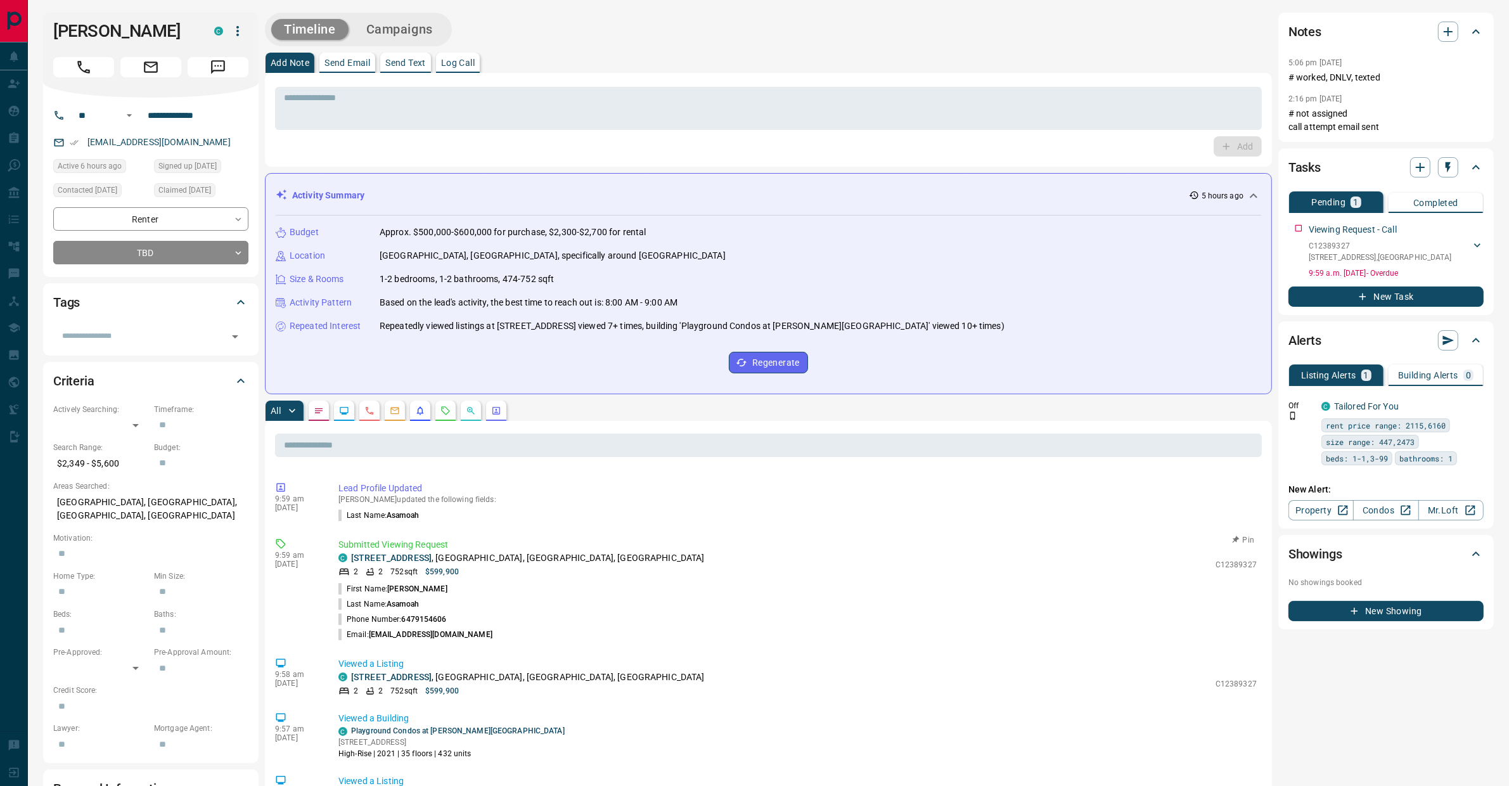 This screenshot has height=786, width=1509. I want to click on p: Send Text, so click(406, 63).